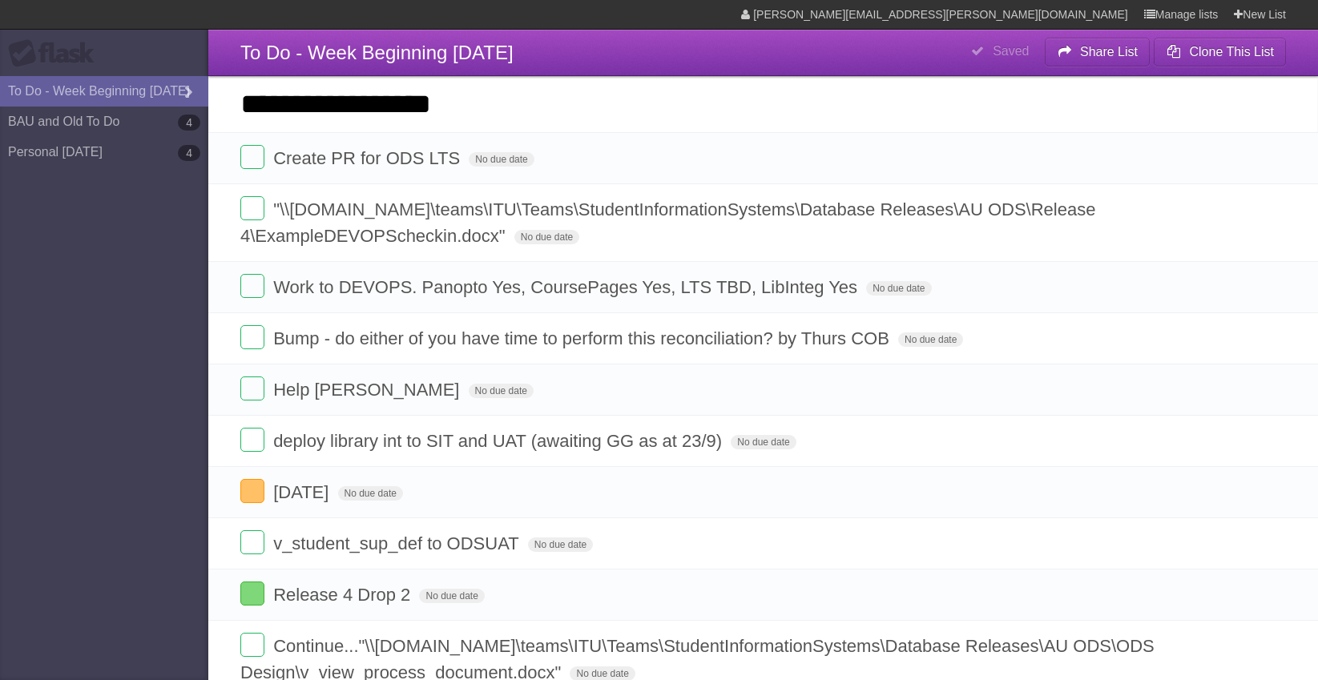 Image resolution: width=1318 pixels, height=680 pixels. What do you see at coordinates (1109, 51) in the screenshot?
I see `b: Share List` at bounding box center [1109, 51].